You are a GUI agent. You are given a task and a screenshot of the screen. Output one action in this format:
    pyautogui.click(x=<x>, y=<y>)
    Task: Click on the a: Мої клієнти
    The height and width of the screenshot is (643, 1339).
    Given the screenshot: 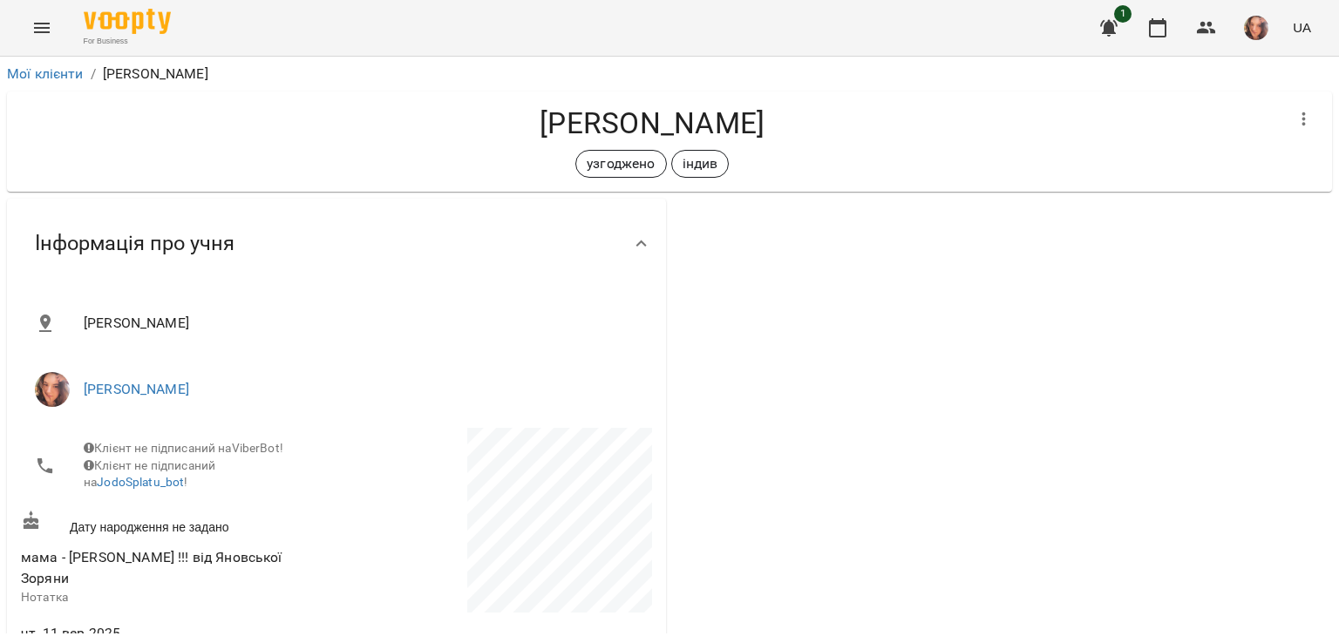 What is the action you would take?
    pyautogui.click(x=45, y=73)
    